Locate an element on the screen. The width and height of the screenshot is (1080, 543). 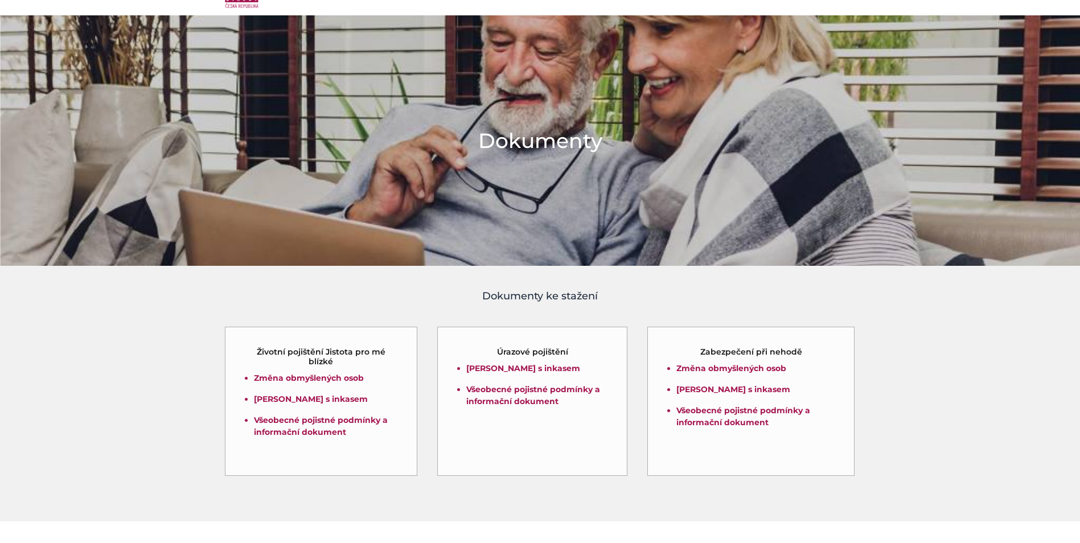
h5: Životní pojištění Jistota pro mé blízké is located at coordinates (321, 357).